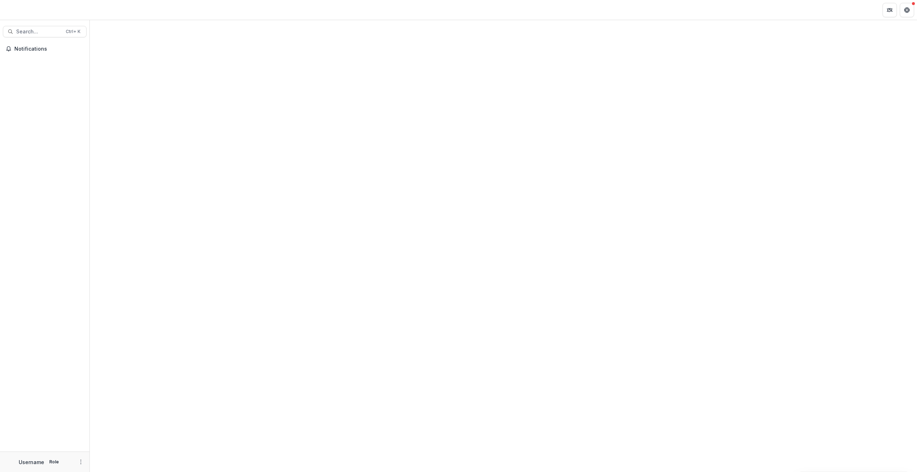  Describe the element at coordinates (45, 32) in the screenshot. I see `button: Search...` at that location.